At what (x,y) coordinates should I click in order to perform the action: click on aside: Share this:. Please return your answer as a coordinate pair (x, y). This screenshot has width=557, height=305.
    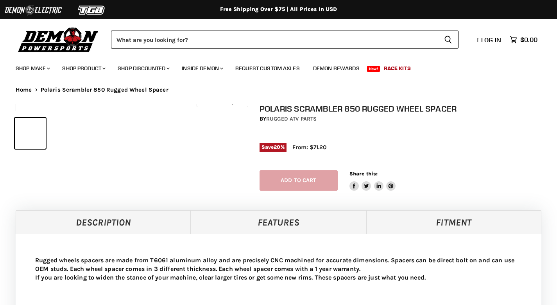
    Looking at the image, I should click on (373, 180).